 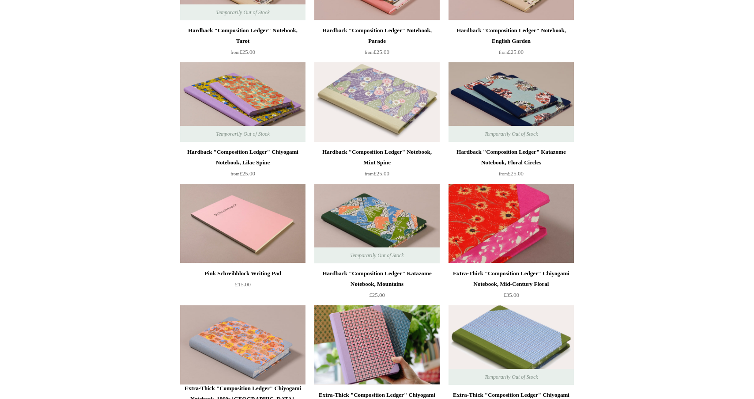 What do you see at coordinates (243, 157) in the screenshot?
I see `div: Hardback "Composition Ledger" Chiyogami Notebook, Lilac Spine` at bounding box center [243, 157].